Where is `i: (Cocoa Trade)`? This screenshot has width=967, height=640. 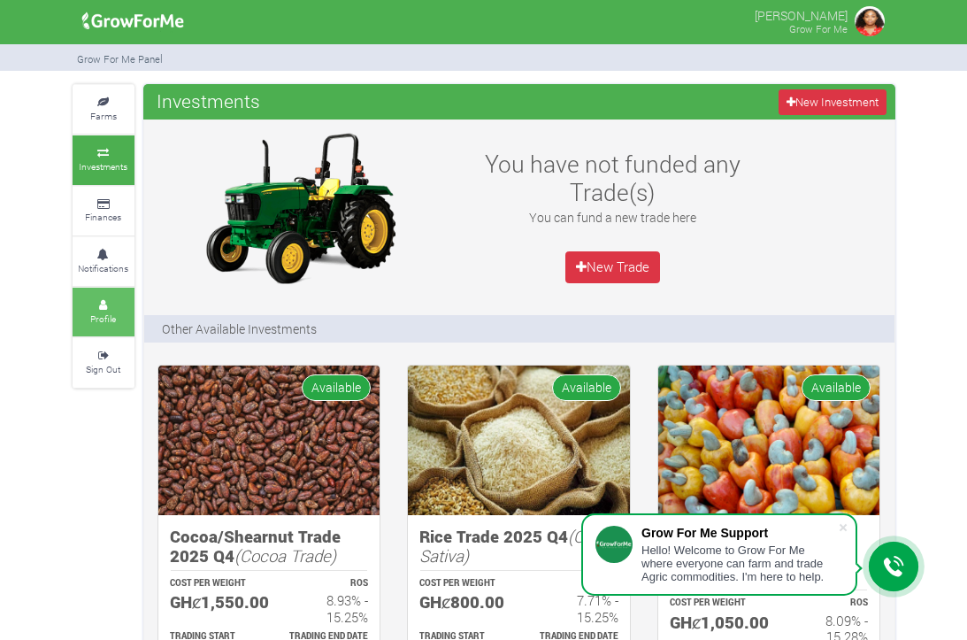 i: (Cocoa Trade) is located at coordinates (285, 555).